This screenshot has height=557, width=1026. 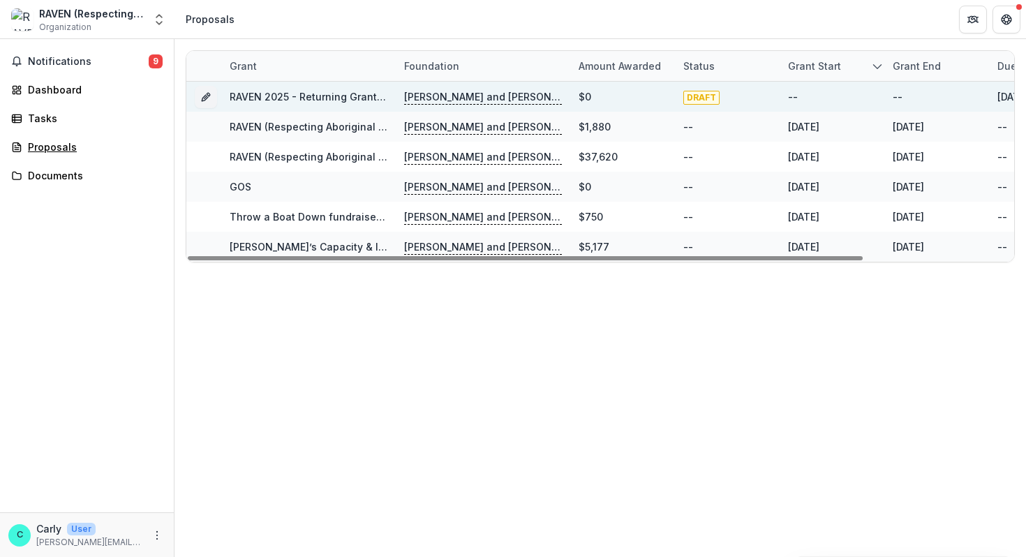 I want to click on div: $1,880, so click(x=594, y=126).